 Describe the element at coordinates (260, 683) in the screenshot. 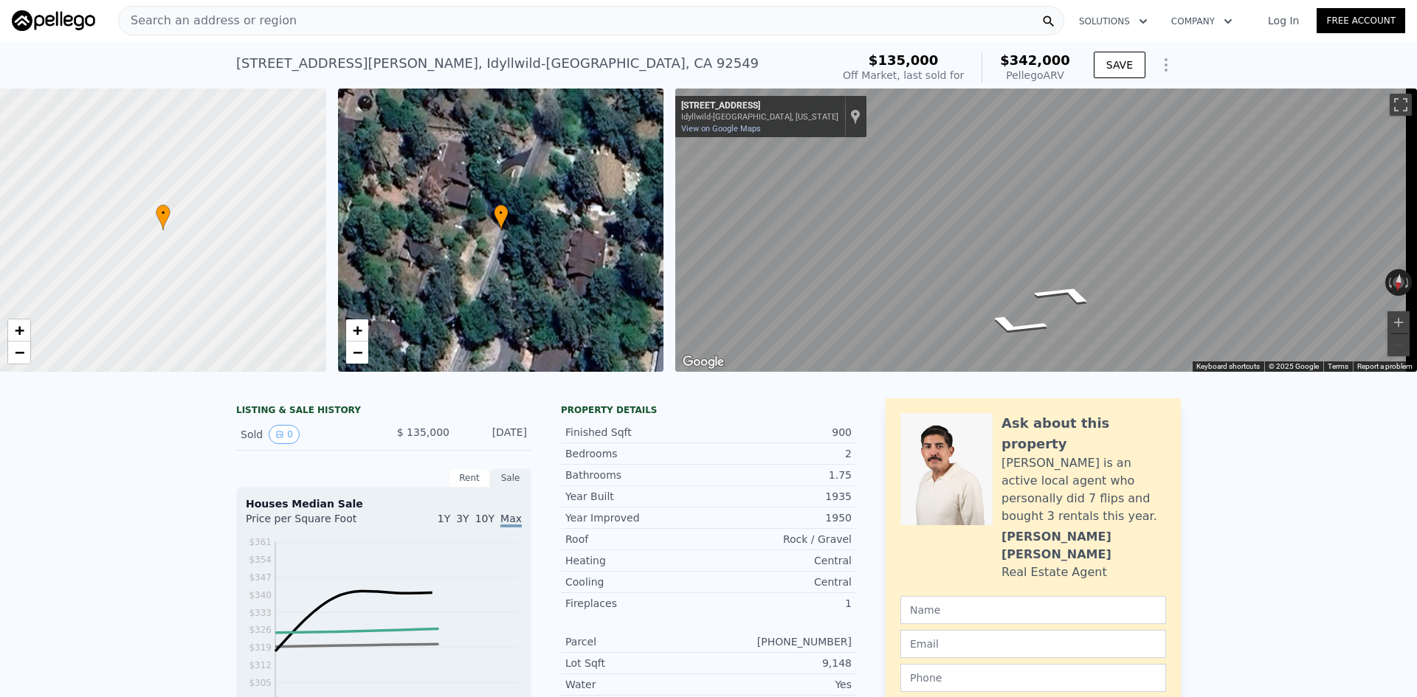

I see `tspan: $305` at that location.